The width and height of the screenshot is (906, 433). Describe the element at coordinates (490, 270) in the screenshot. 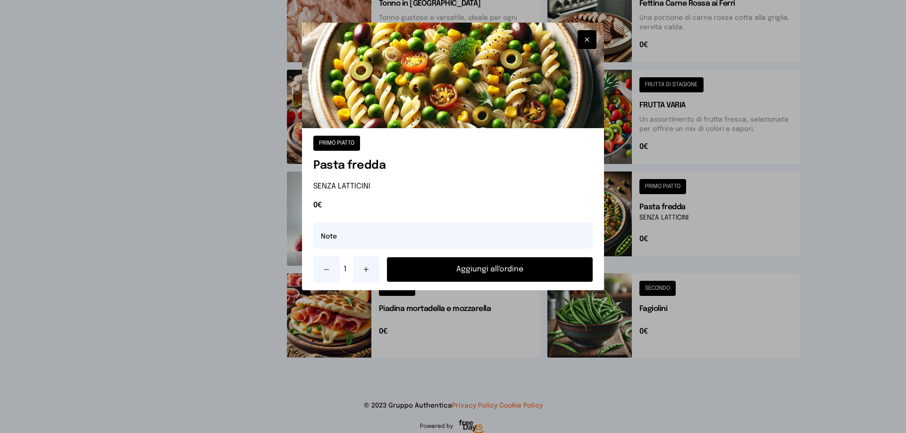

I see `button: Aggiungi all'ordine` at that location.